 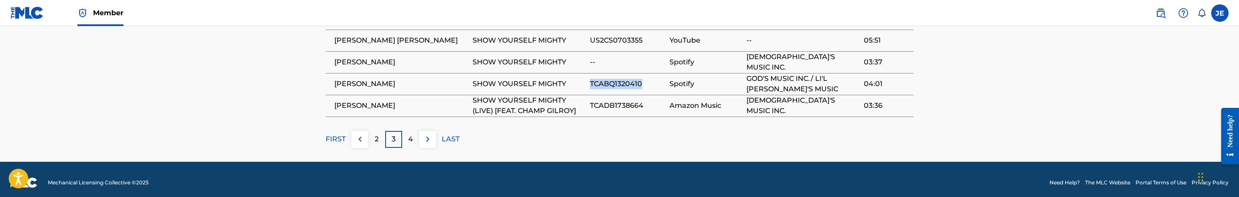 I want to click on span: YouTube, so click(x=705, y=40).